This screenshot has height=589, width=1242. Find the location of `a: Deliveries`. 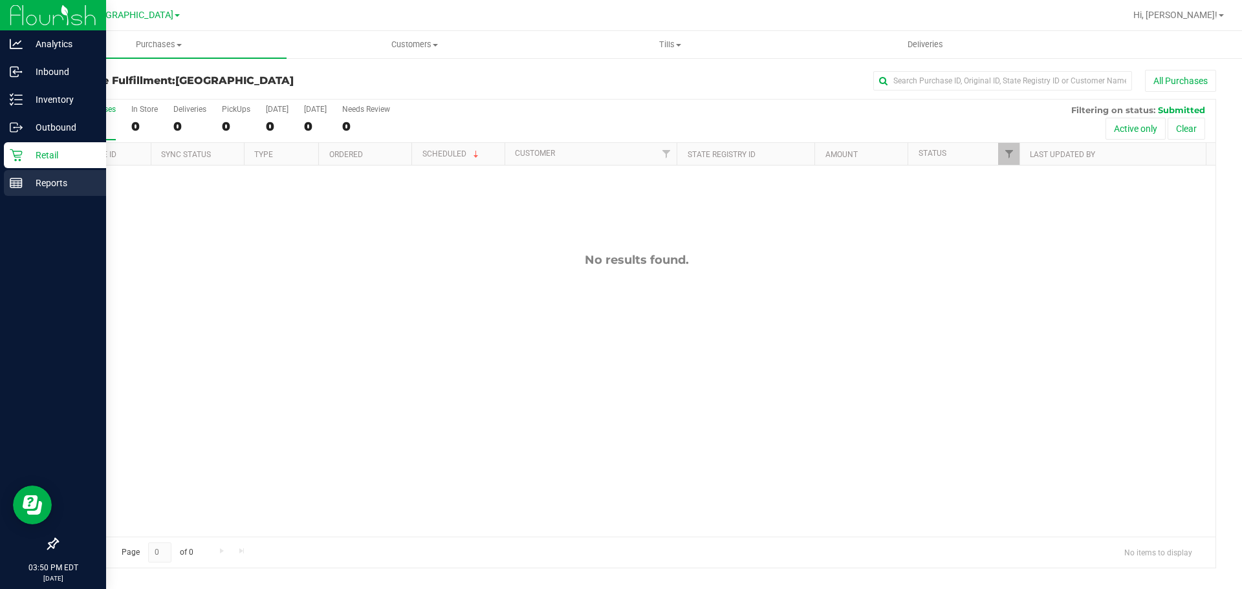

a: Deliveries is located at coordinates (925, 45).